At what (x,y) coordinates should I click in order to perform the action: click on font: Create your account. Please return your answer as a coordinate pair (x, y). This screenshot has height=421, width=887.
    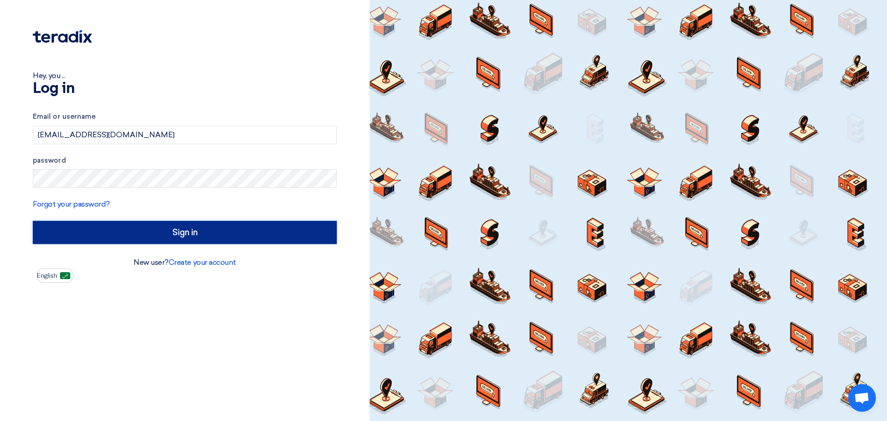
    Looking at the image, I should click on (202, 262).